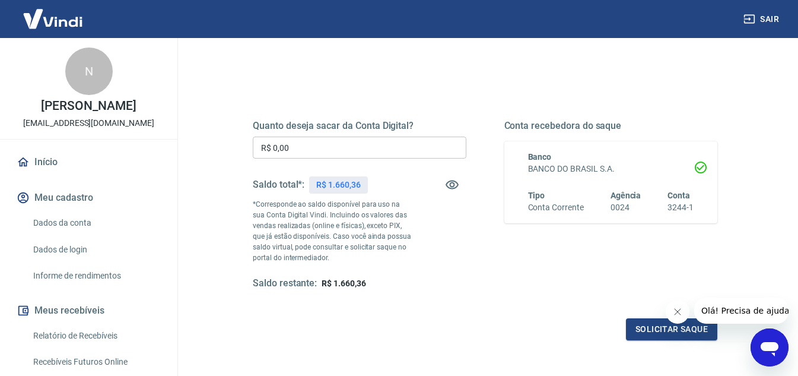  Describe the element at coordinates (540, 157) in the screenshot. I see `span: Banco` at that location.